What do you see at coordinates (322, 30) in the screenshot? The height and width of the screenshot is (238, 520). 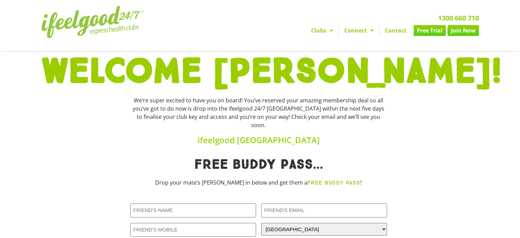 I see `a: Clubs` at bounding box center [322, 30].